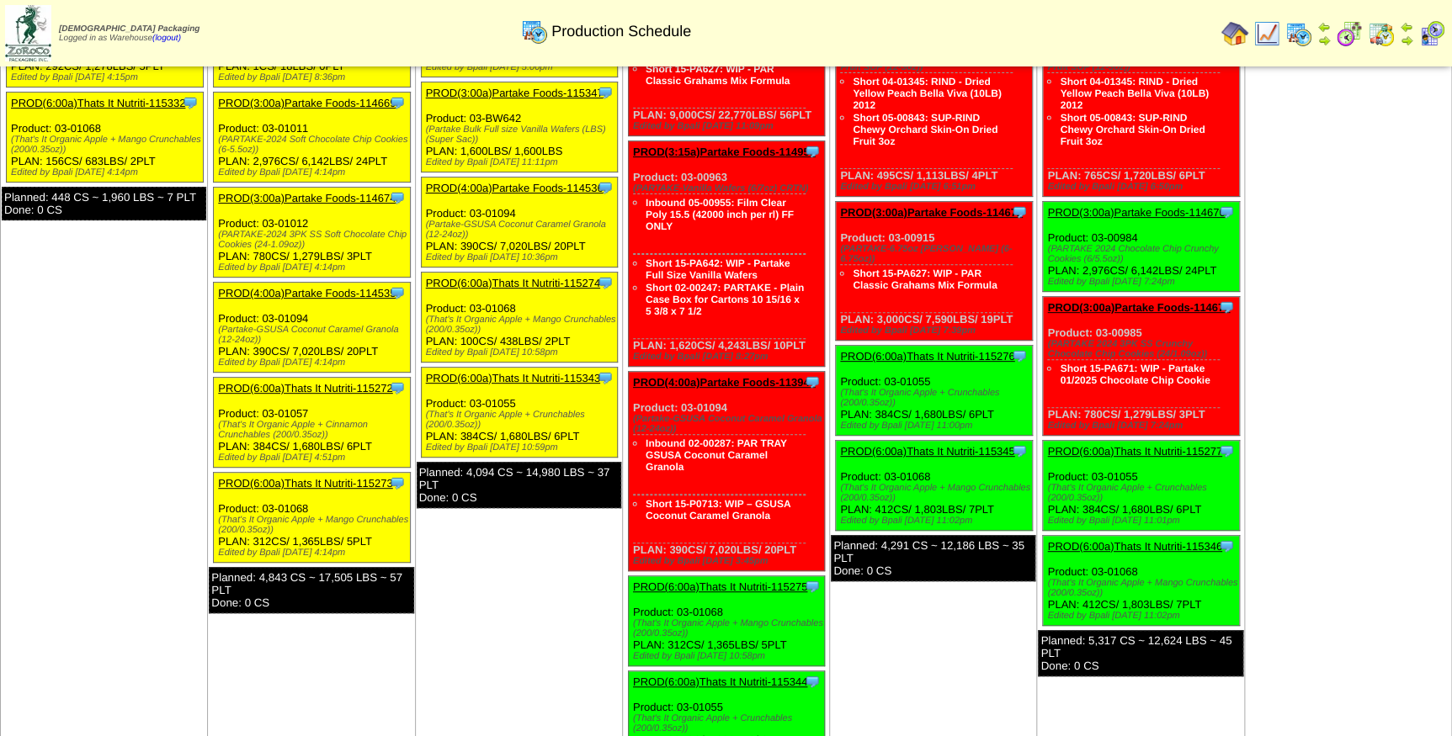 The width and height of the screenshot is (1452, 736). I want to click on a: PROD(3:00a)Partake Foods-114672, so click(931, 212).